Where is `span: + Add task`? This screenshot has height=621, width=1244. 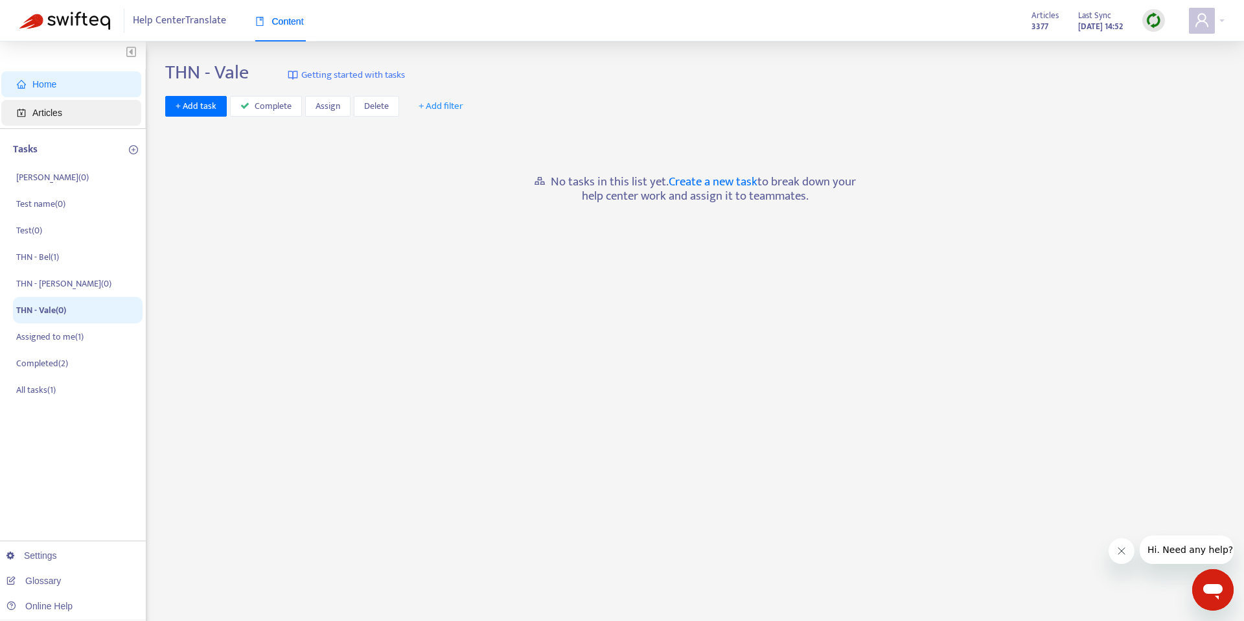
span: + Add task is located at coordinates (196, 106).